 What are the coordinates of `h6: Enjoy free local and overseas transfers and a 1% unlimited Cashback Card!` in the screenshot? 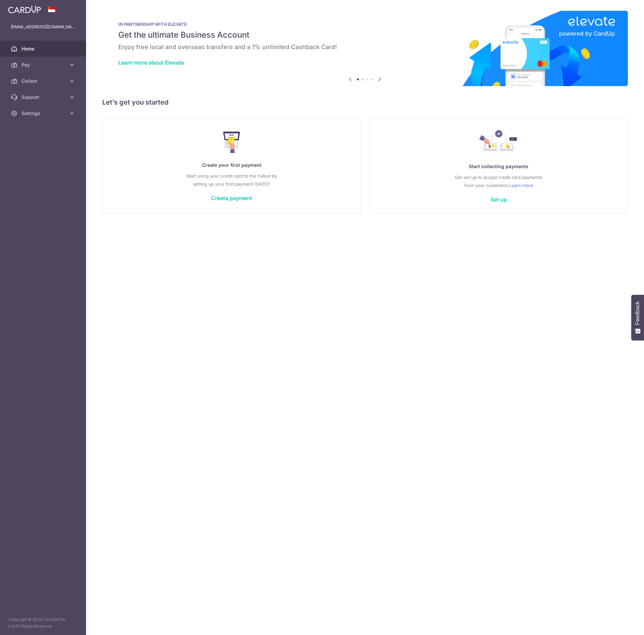 It's located at (365, 47).